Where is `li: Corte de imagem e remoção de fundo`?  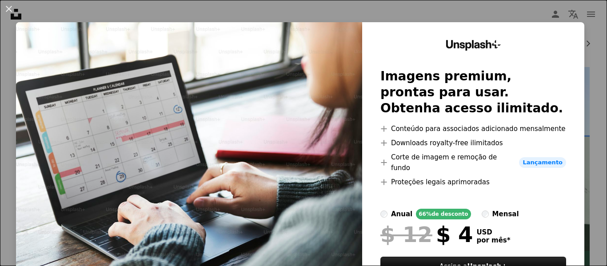 li: Corte de imagem e remoção de fundo is located at coordinates (473, 163).